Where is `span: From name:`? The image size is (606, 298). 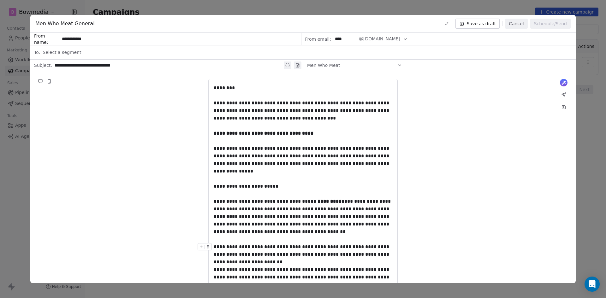
span: From name: is located at coordinates (47, 39).